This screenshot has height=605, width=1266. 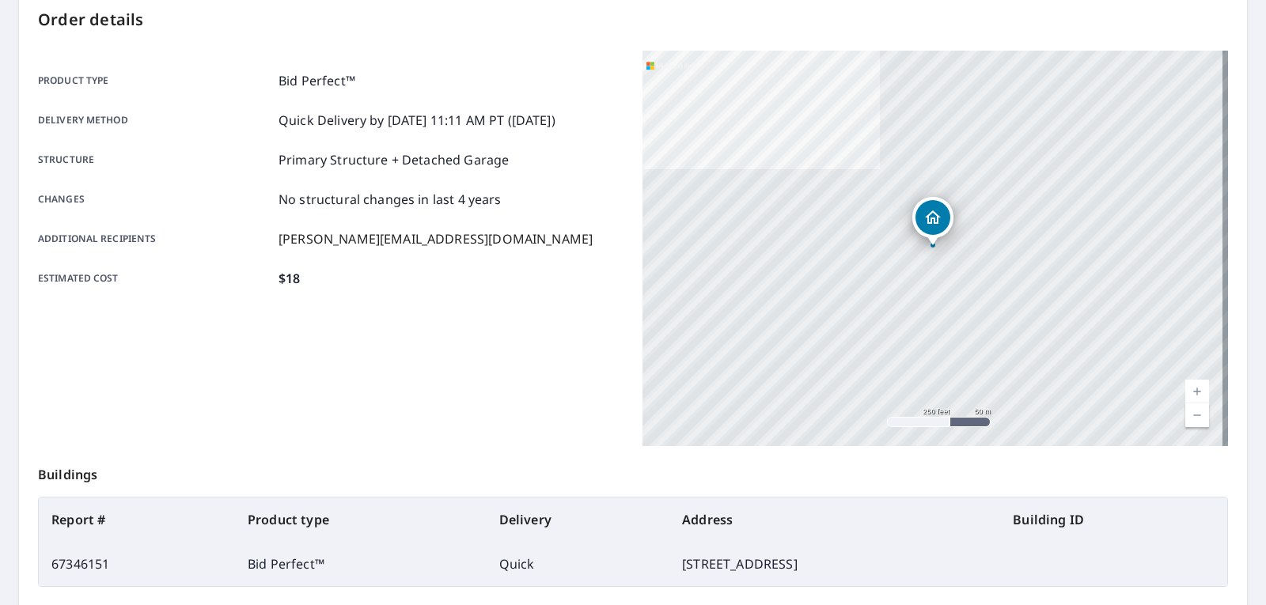 What do you see at coordinates (933, 222) in the screenshot?
I see `div: Dropped pin, building 1, Residential property, 19033 Nearbrook St Canyon Country, CA 91351` at bounding box center [933, 222].